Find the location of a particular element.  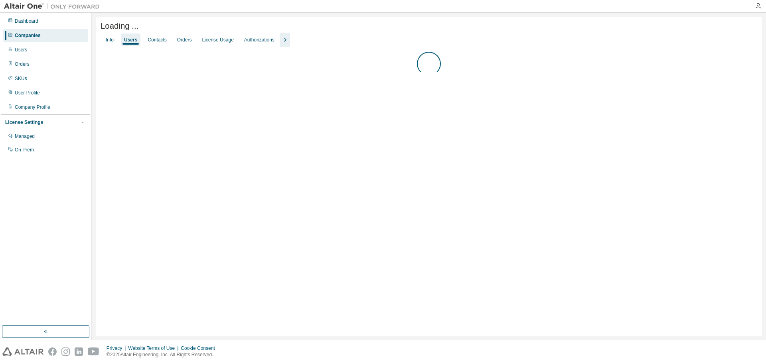

div: Privacy is located at coordinates (117, 349).